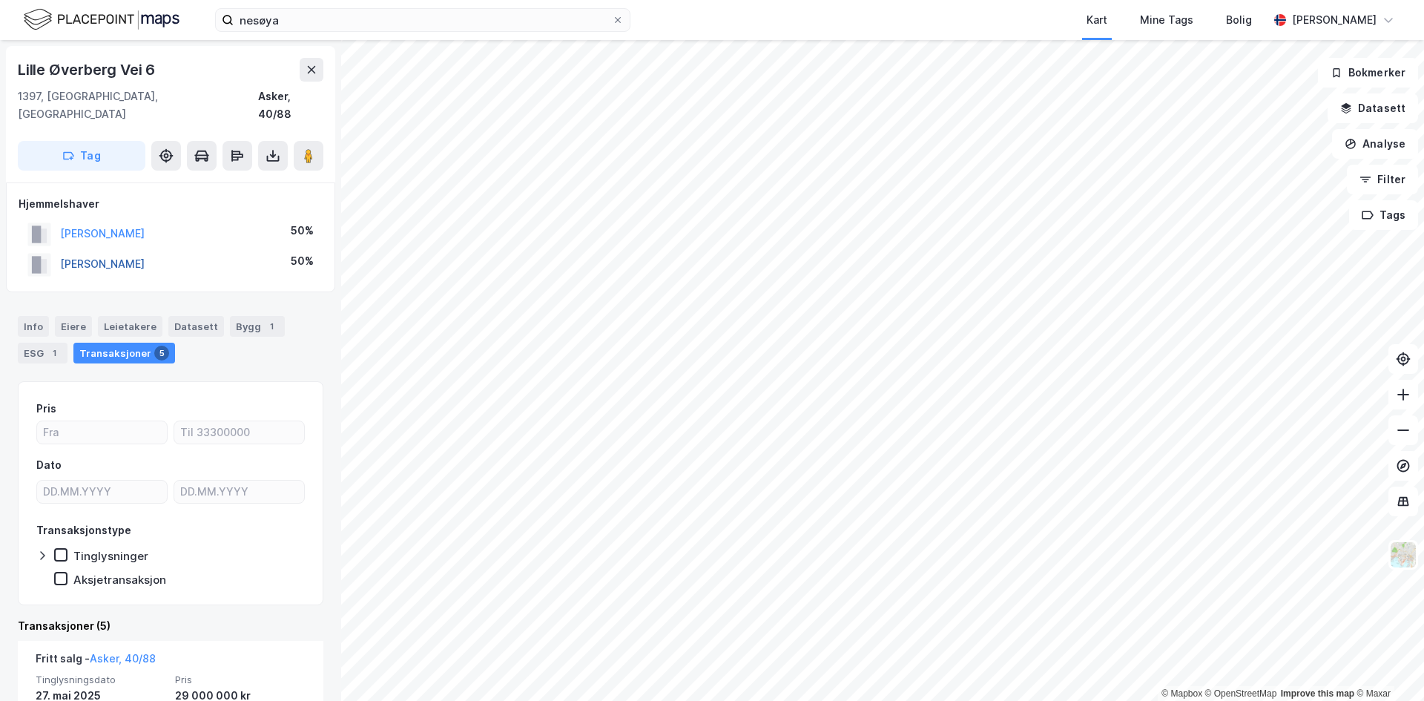 The width and height of the screenshot is (1424, 701). What do you see at coordinates (291, 105) in the screenshot?
I see `div: Asker, 40/88` at bounding box center [291, 105].